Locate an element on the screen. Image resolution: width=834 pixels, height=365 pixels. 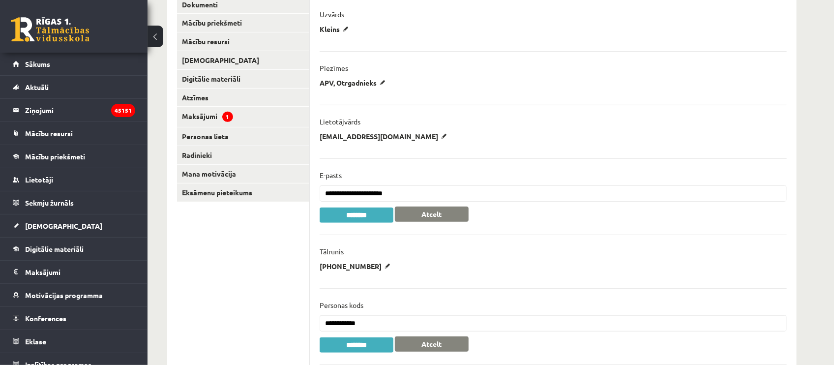
a: Atzīmes is located at coordinates (243, 97).